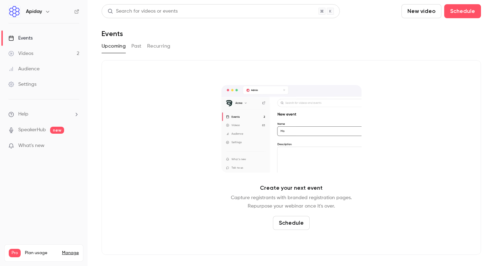 This screenshot has width=495, height=266. Describe the element at coordinates (41, 253) in the screenshot. I see `span: Plan usage` at that location.